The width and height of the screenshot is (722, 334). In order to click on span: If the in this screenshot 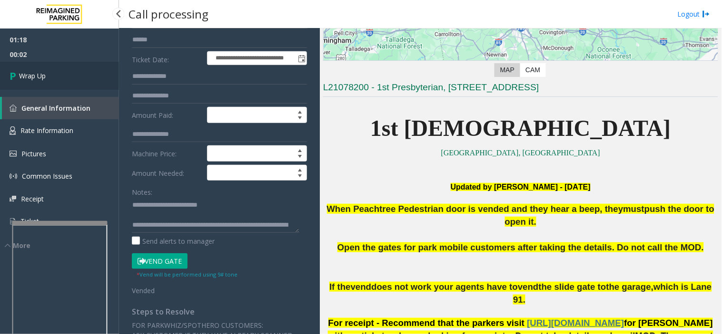, I will do `click(340, 287)`.